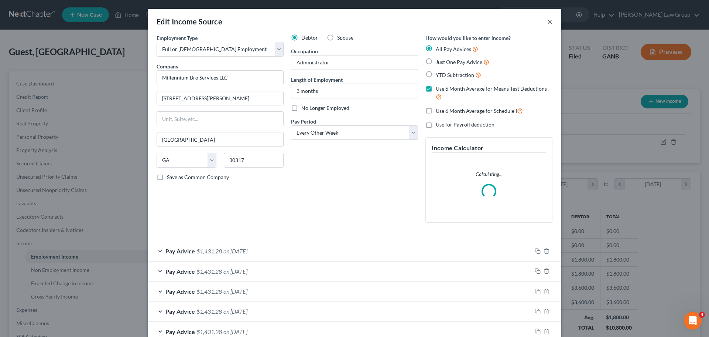  I want to click on span: Use 6 Month Average for Means Test Deductions, so click(491, 88).